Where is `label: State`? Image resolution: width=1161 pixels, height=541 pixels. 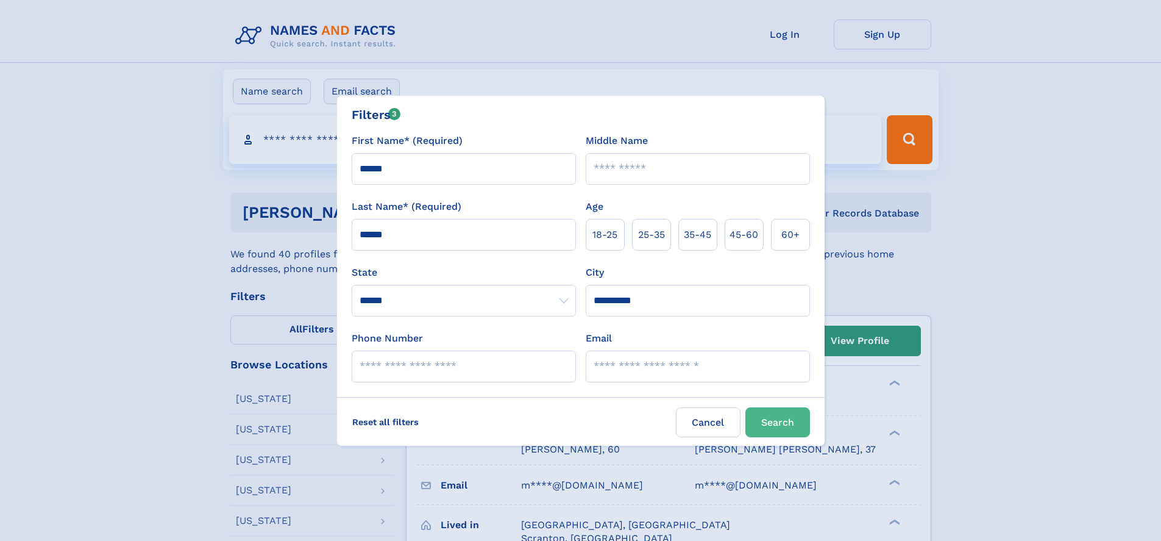
label: State is located at coordinates (464, 273).